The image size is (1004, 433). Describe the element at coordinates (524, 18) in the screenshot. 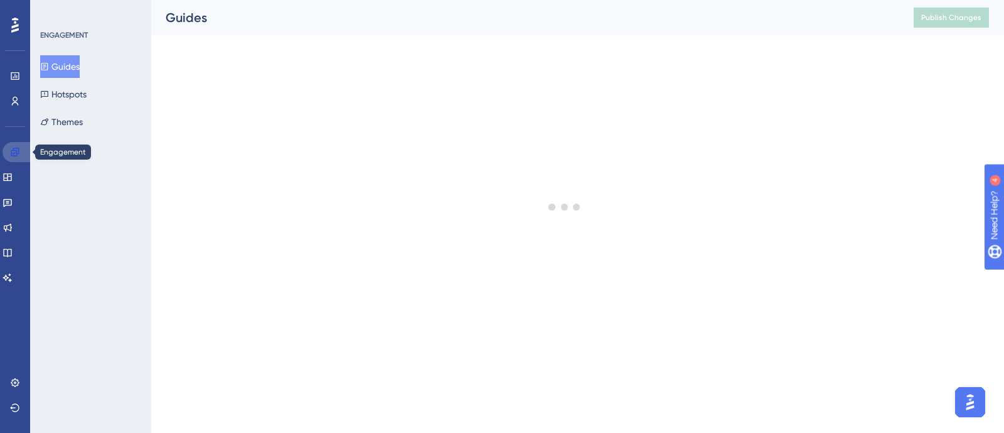

I see `div: Guides` at that location.